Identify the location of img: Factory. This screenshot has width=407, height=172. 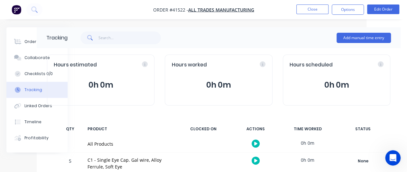
(16, 10).